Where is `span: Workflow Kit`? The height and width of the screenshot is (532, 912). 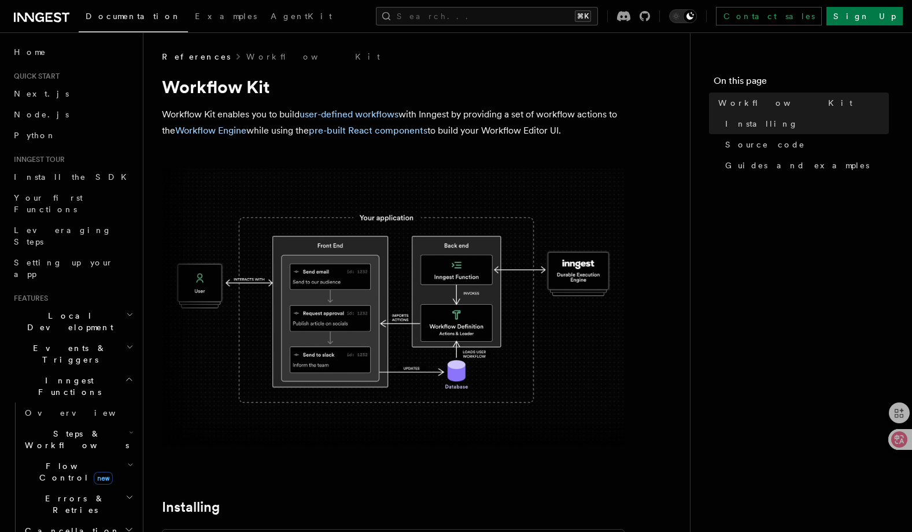
span: Workflow Kit is located at coordinates (785, 103).